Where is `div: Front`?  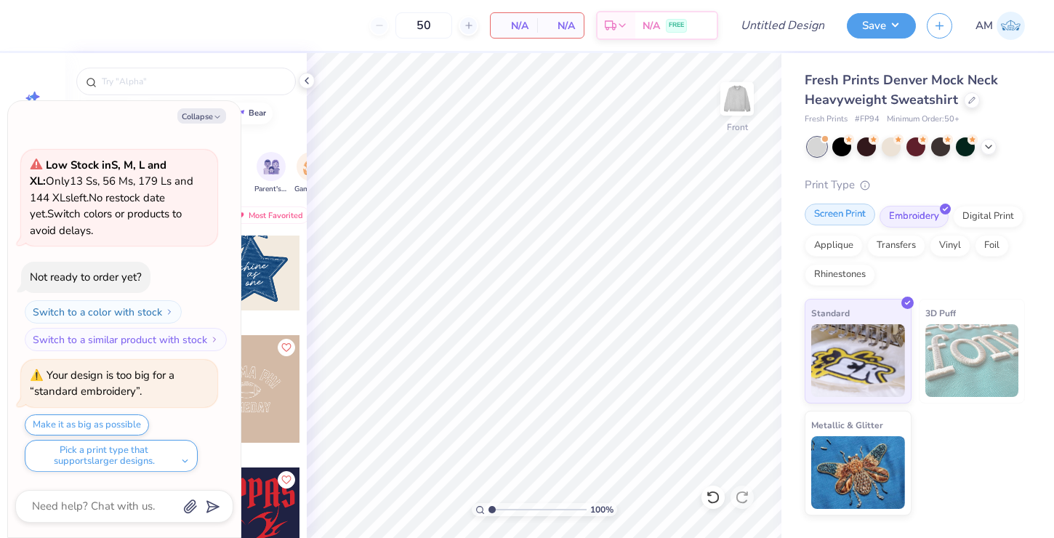 div: Front is located at coordinates (737, 127).